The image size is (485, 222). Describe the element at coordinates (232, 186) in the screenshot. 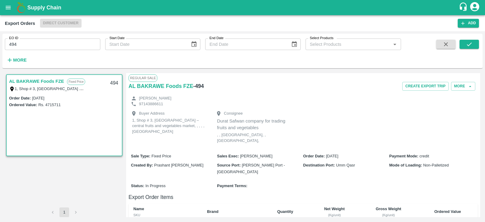

I see `b: Payment Terms :` at that location.